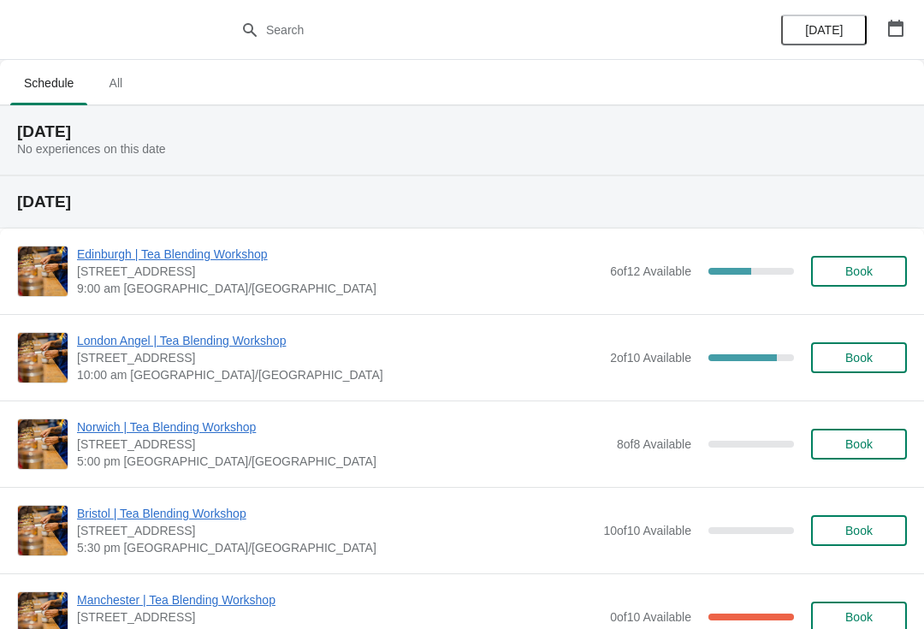 Image resolution: width=924 pixels, height=629 pixels. I want to click on span: Bristol | Tea Blending Workshop, so click(335, 513).